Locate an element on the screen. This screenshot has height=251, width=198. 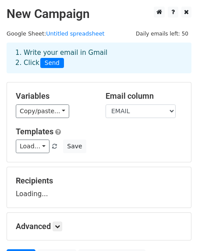
h5: Variables is located at coordinates (54, 96).